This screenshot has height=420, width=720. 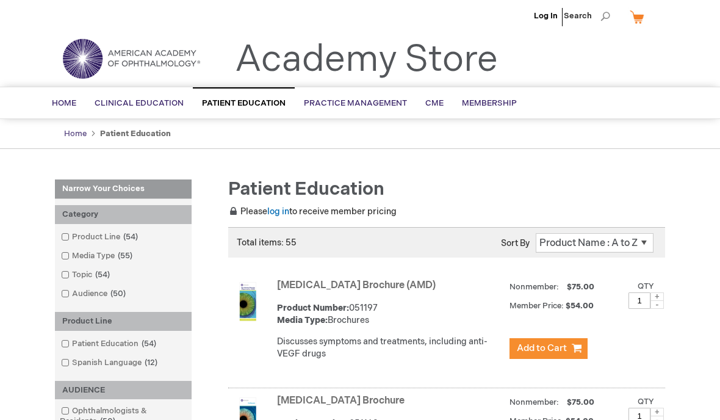 What do you see at coordinates (302, 320) in the screenshot?
I see `strong: Media Type:` at bounding box center [302, 320].